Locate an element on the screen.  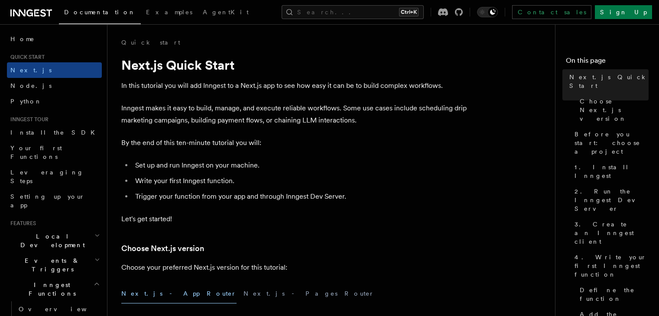
li: Trigger your function from your app and through Inngest Dev Server. is located at coordinates (300, 197).